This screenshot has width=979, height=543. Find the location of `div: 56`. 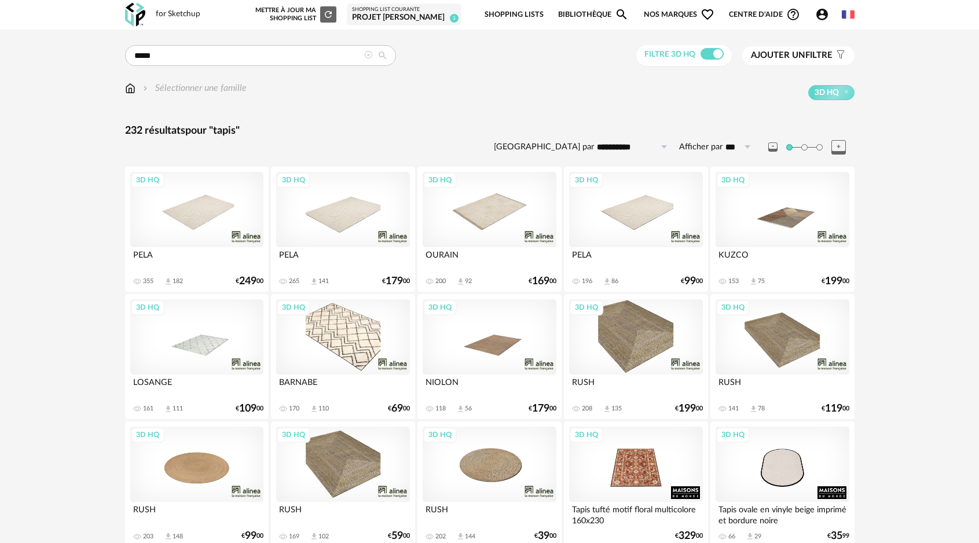

div: 56 is located at coordinates (468, 409).